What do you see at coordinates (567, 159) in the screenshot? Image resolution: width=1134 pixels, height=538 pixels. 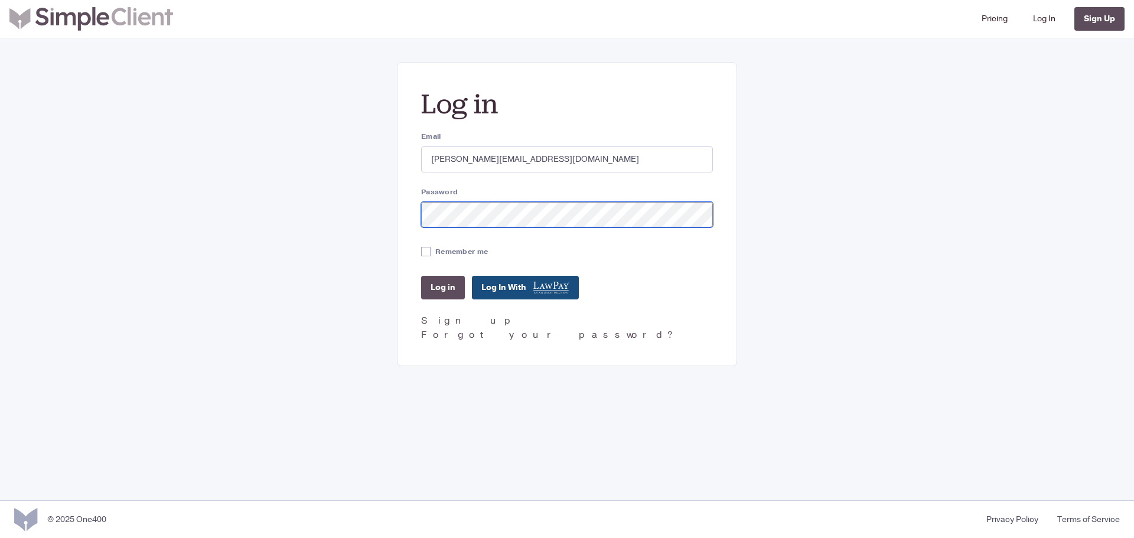 I see `input: you@example.com` at bounding box center [567, 159].